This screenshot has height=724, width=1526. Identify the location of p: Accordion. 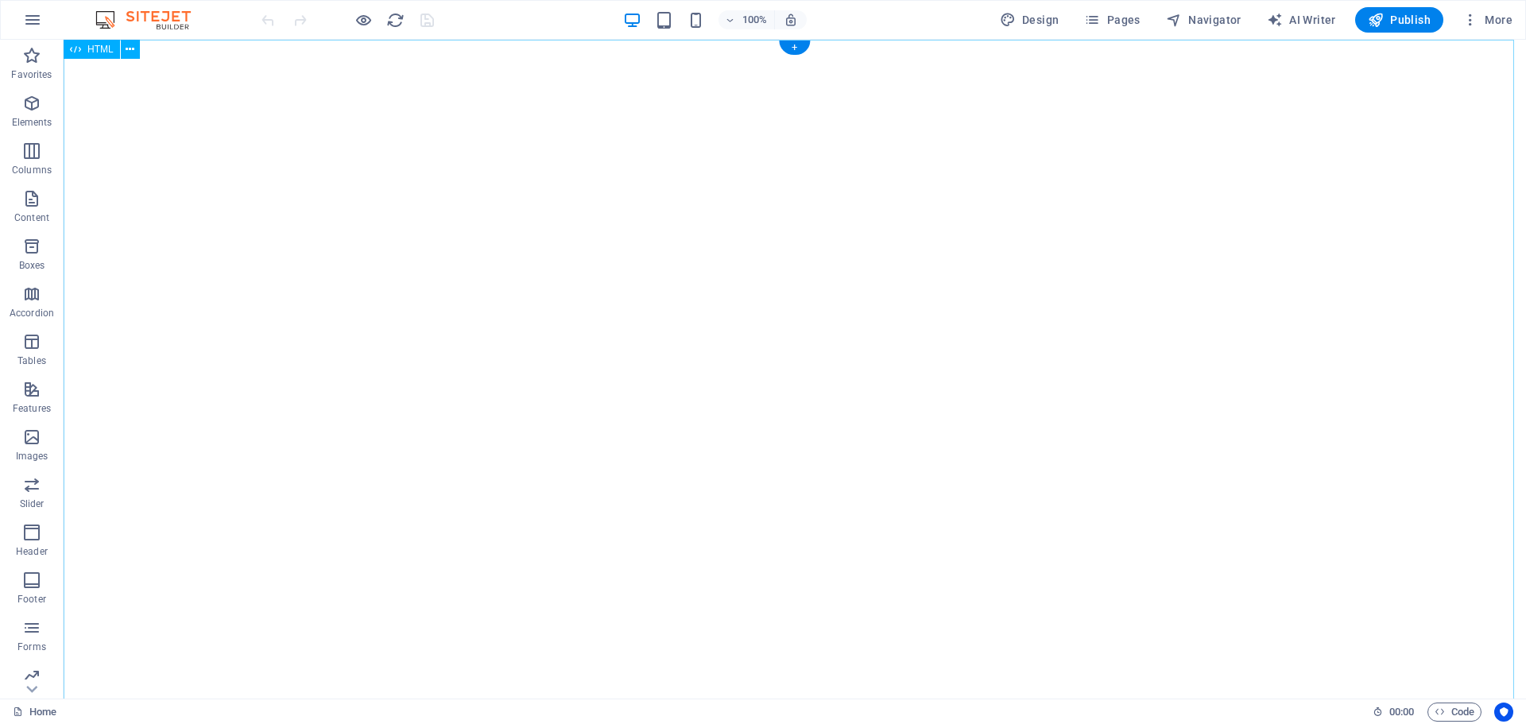
(32, 313).